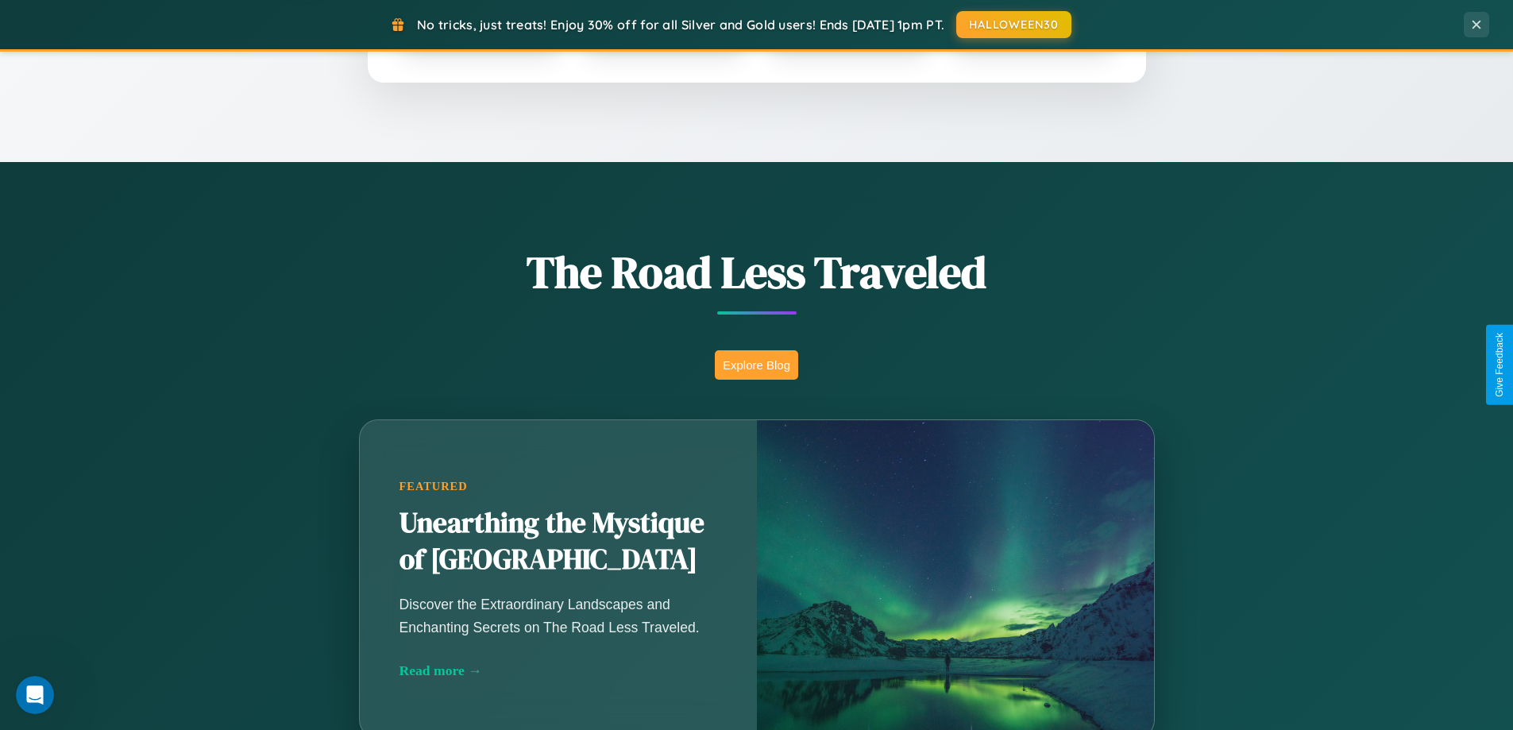  Describe the element at coordinates (1500, 365) in the screenshot. I see `div: Give Feedback` at that location.